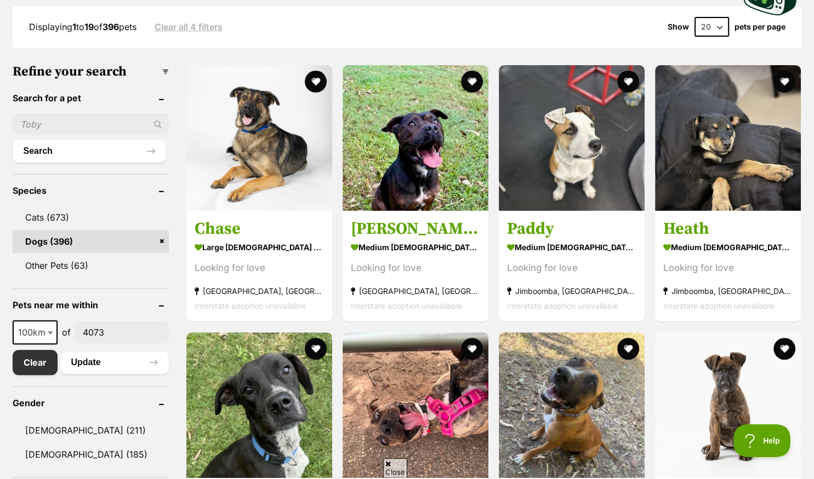 This screenshot has width=814, height=479. Describe the element at coordinates (90, 124) in the screenshot. I see `input: Toby` at that location.